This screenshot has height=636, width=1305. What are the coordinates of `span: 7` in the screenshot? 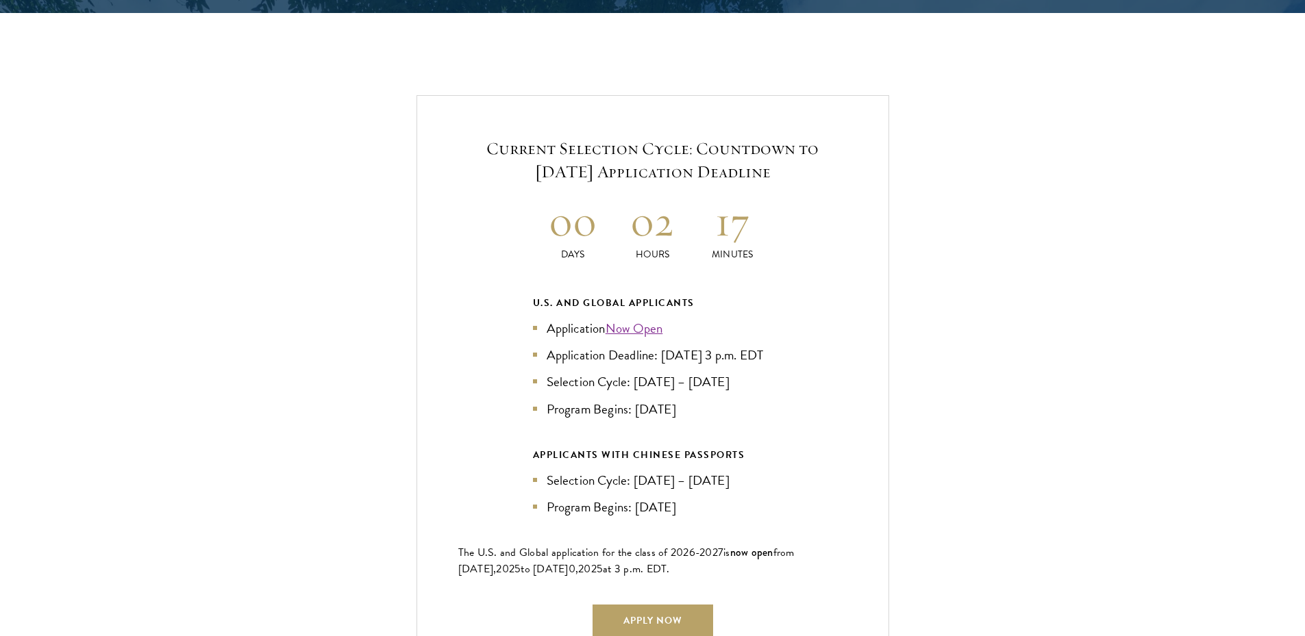 It's located at (720, 553).